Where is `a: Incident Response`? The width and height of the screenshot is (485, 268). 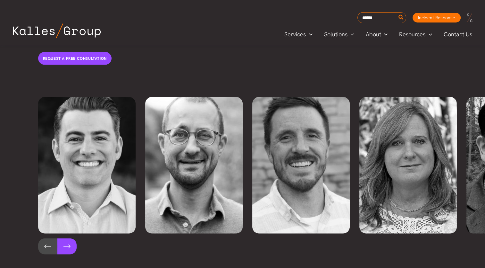
a: Incident Response is located at coordinates (437, 18).